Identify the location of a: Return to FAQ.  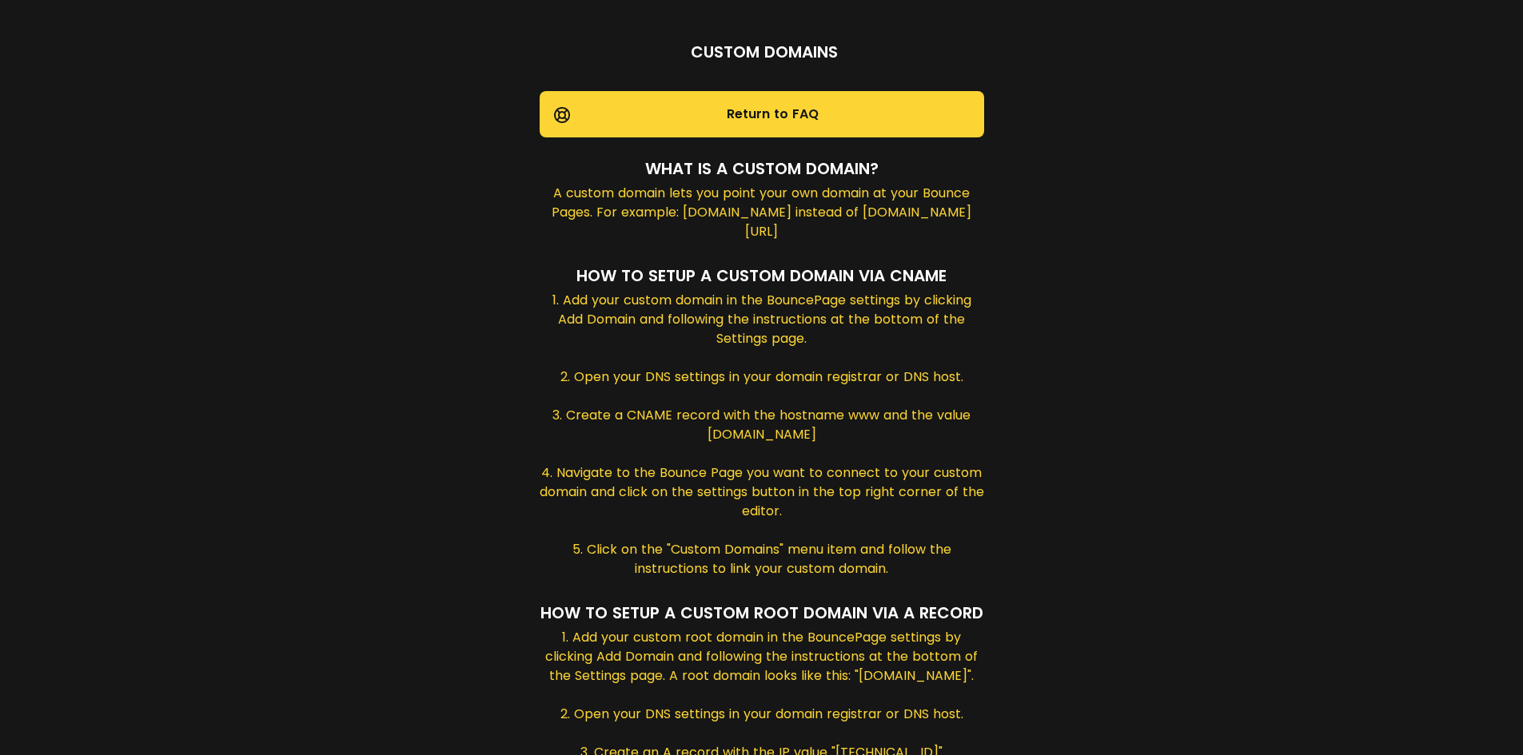
(762, 114).